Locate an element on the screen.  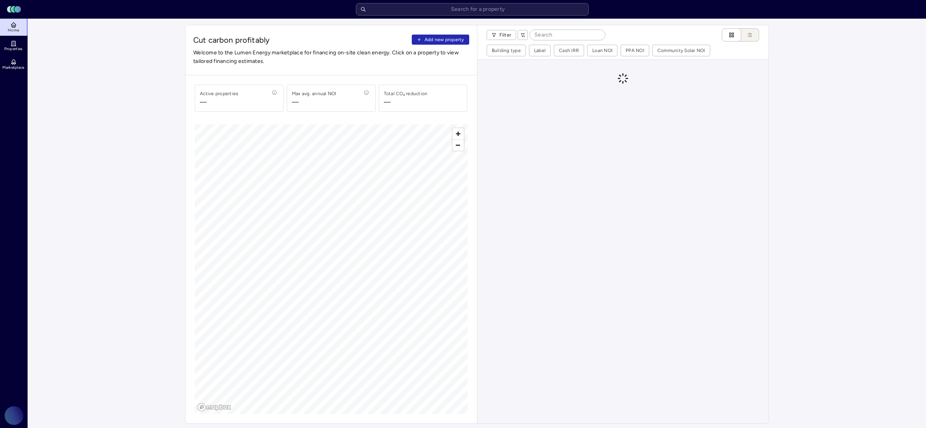
button: Cash IRR is located at coordinates (569, 50).